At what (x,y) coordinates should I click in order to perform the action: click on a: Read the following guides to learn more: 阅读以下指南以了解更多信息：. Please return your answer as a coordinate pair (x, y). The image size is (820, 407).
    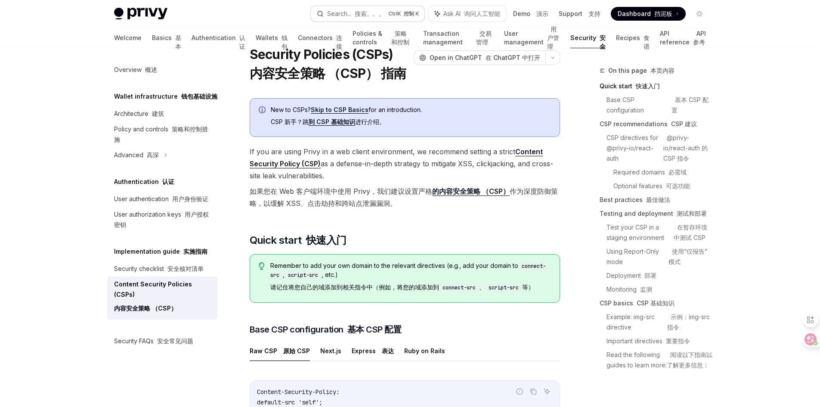
    Looking at the image, I should click on (660, 360).